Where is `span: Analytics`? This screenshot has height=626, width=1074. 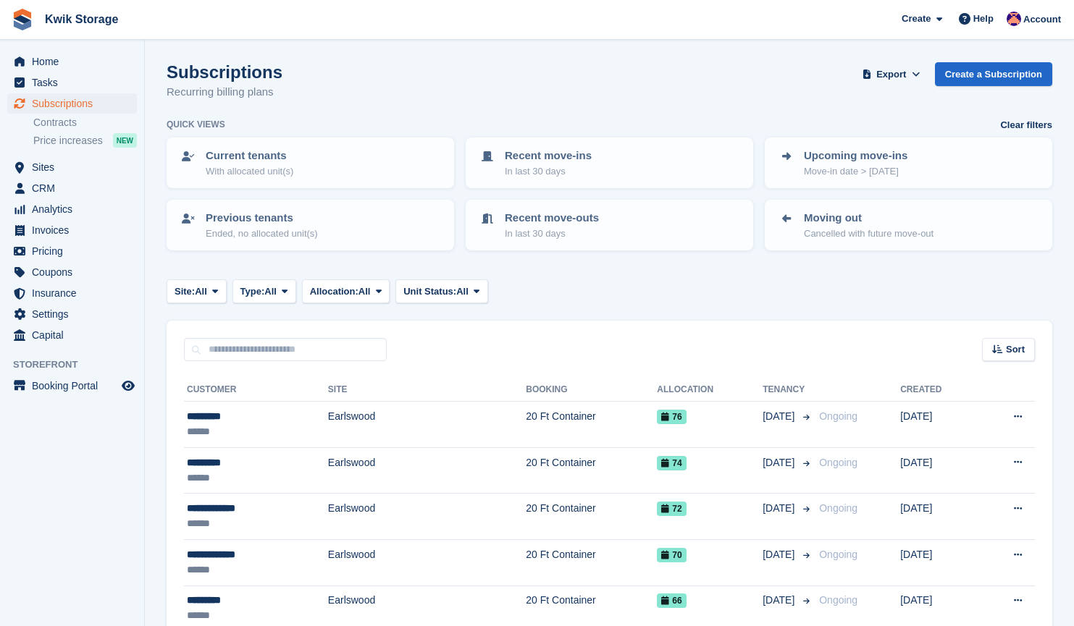 span: Analytics is located at coordinates (75, 209).